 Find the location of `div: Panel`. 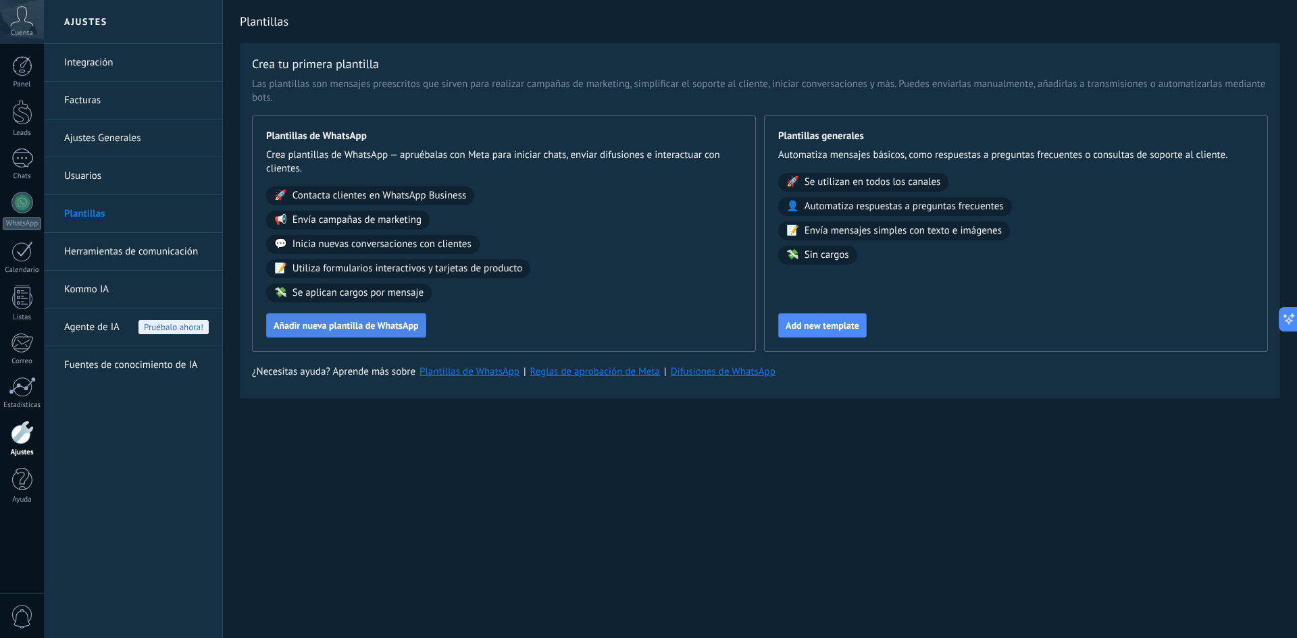

div: Panel is located at coordinates (22, 84).